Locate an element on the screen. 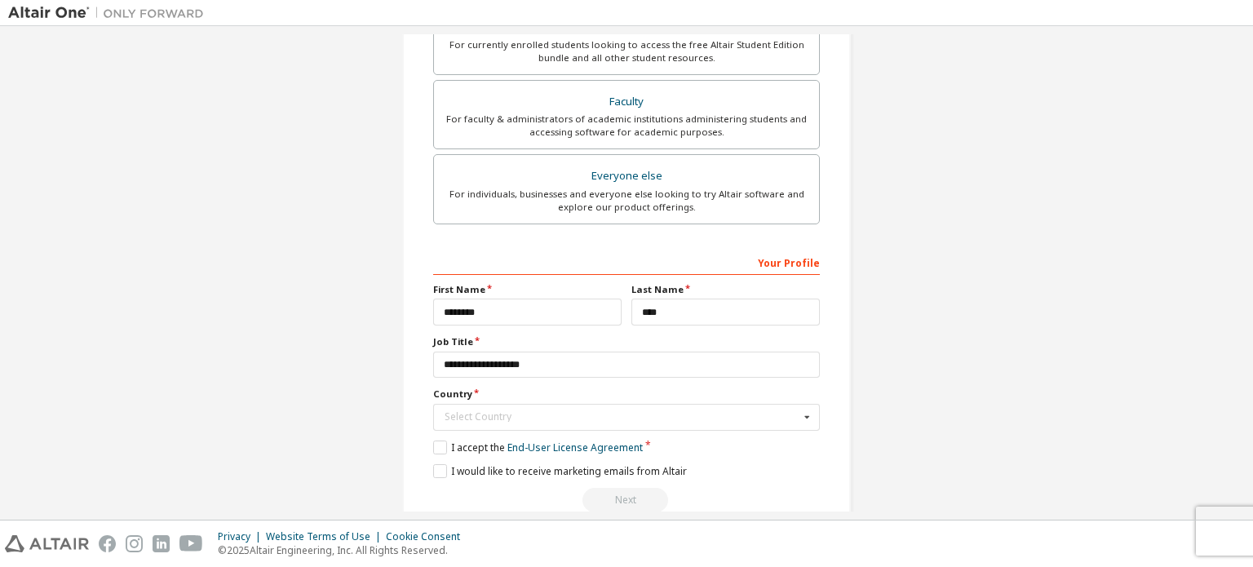 The height and width of the screenshot is (567, 1253). div: For individuals, businesses and everyone else looking to try Altair software and explore our prod... is located at coordinates (627, 201).